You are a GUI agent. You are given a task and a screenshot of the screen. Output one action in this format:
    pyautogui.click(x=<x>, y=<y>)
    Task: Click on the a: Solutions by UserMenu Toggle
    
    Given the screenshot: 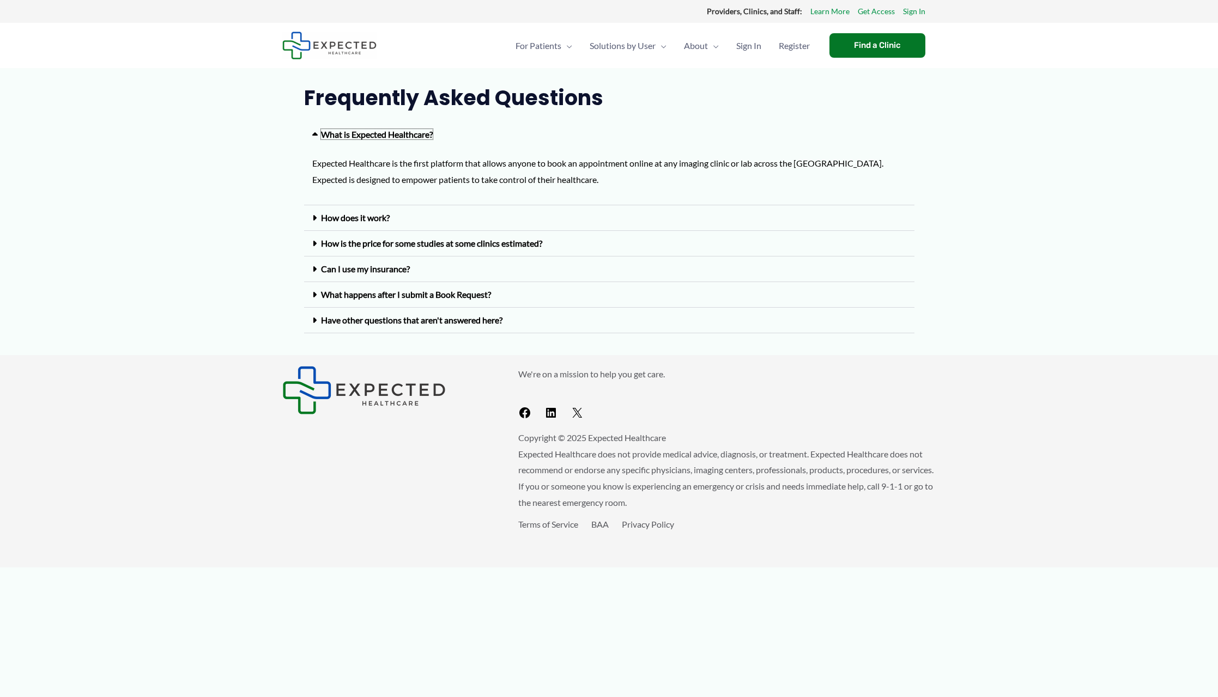 What is the action you would take?
    pyautogui.click(x=628, y=46)
    